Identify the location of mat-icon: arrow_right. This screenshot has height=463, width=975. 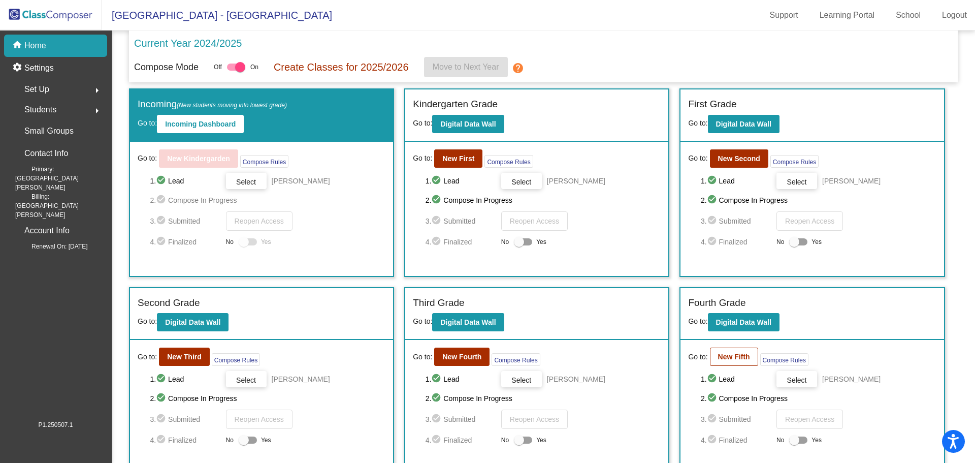
(97, 111).